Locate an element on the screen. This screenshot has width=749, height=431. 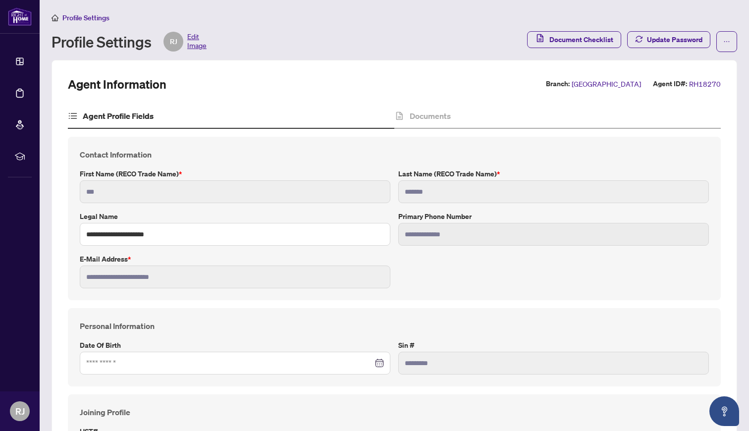
label: Agent ID#: is located at coordinates (670, 84).